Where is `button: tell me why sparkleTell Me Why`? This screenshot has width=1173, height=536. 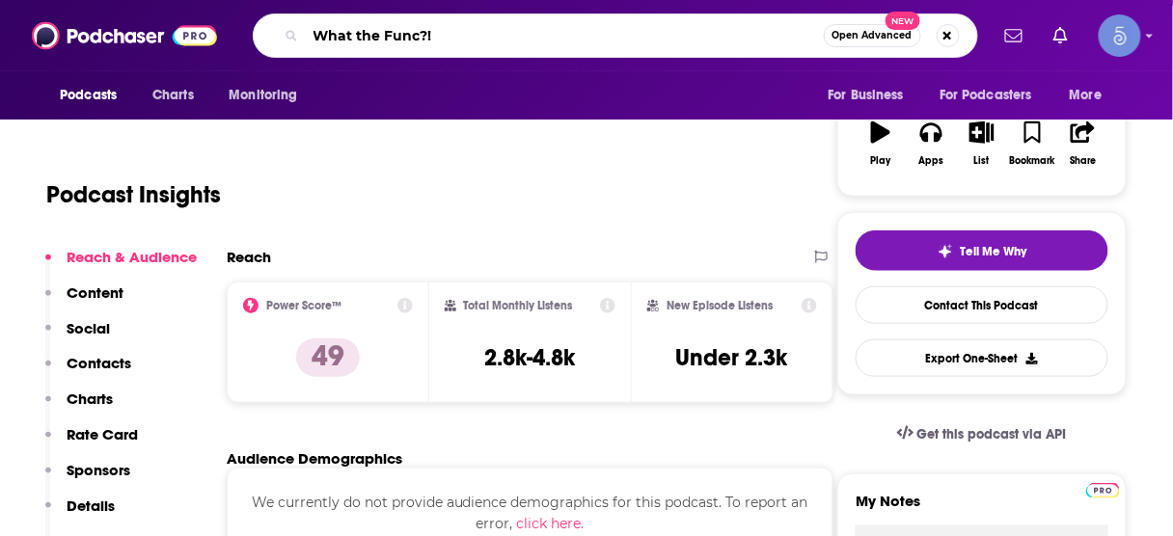
button: tell me why sparkleTell Me Why is located at coordinates (982, 251).